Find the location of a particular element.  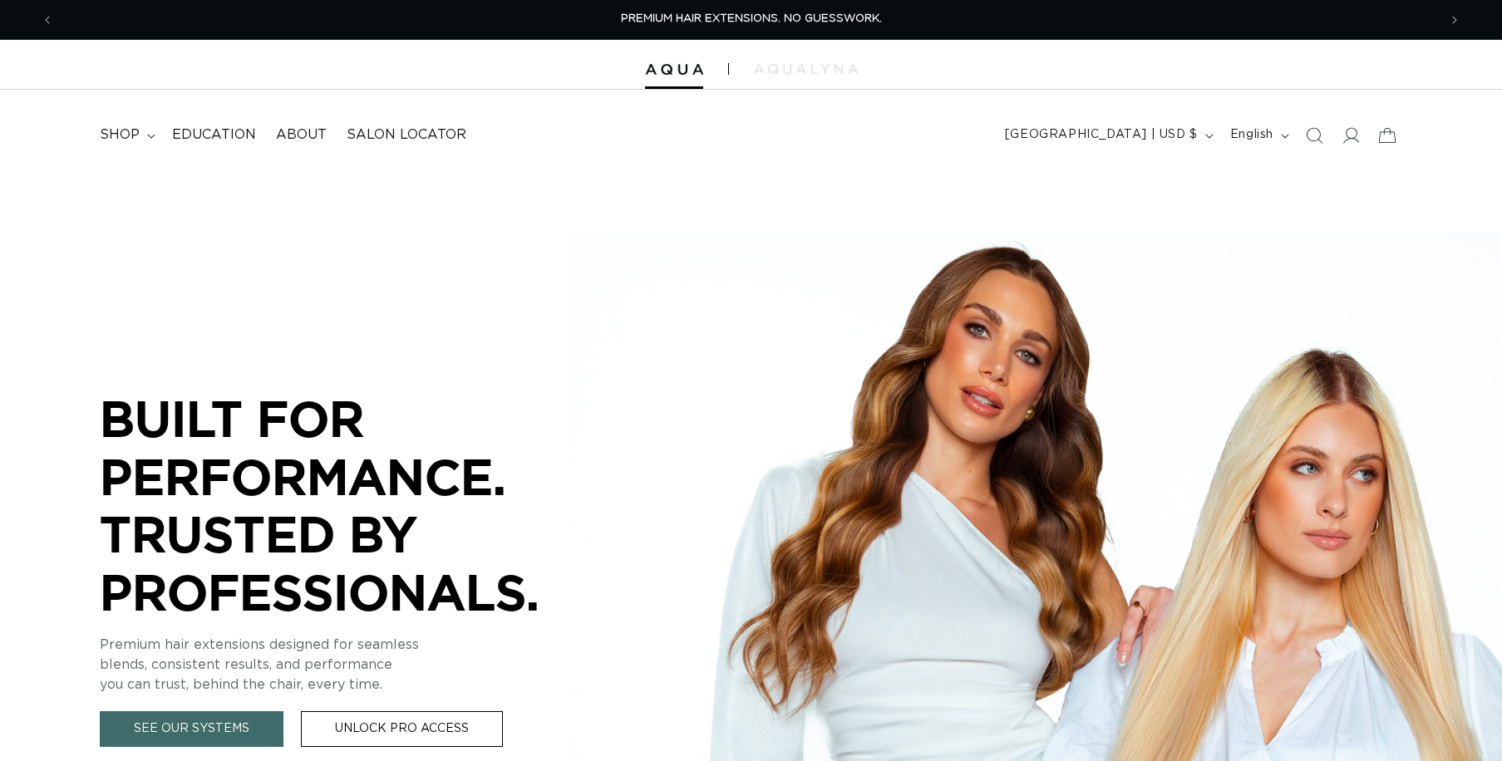

img: aqualyna.com is located at coordinates (805, 69).